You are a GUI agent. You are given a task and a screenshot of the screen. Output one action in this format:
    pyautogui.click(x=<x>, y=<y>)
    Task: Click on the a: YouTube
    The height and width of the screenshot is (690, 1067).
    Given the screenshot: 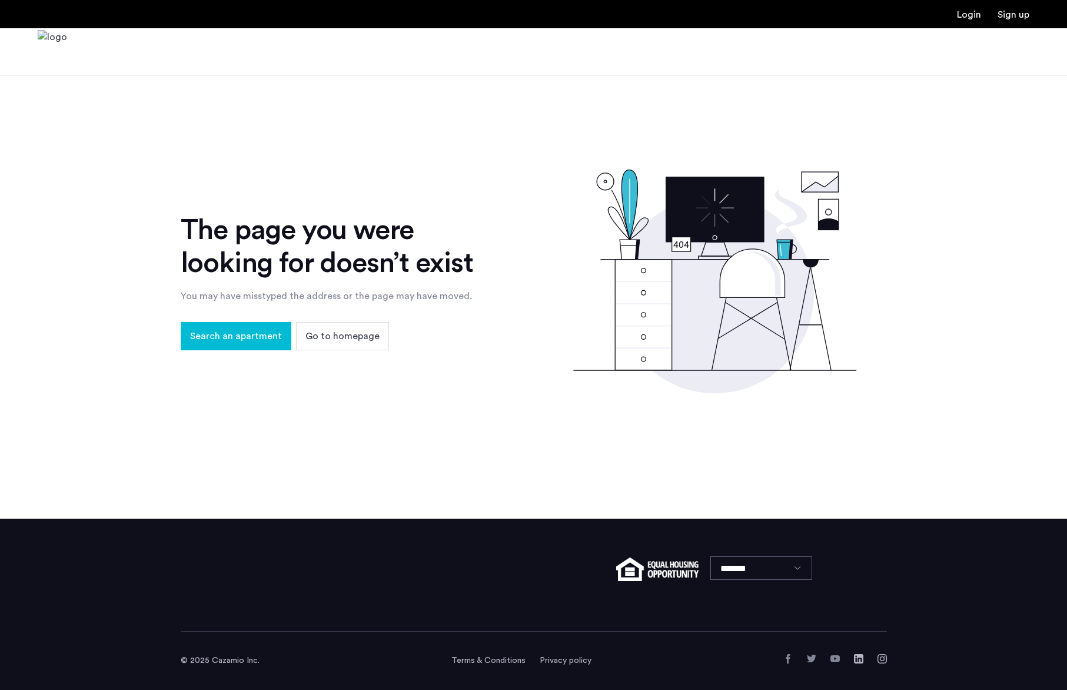 What is the action you would take?
    pyautogui.click(x=835, y=659)
    